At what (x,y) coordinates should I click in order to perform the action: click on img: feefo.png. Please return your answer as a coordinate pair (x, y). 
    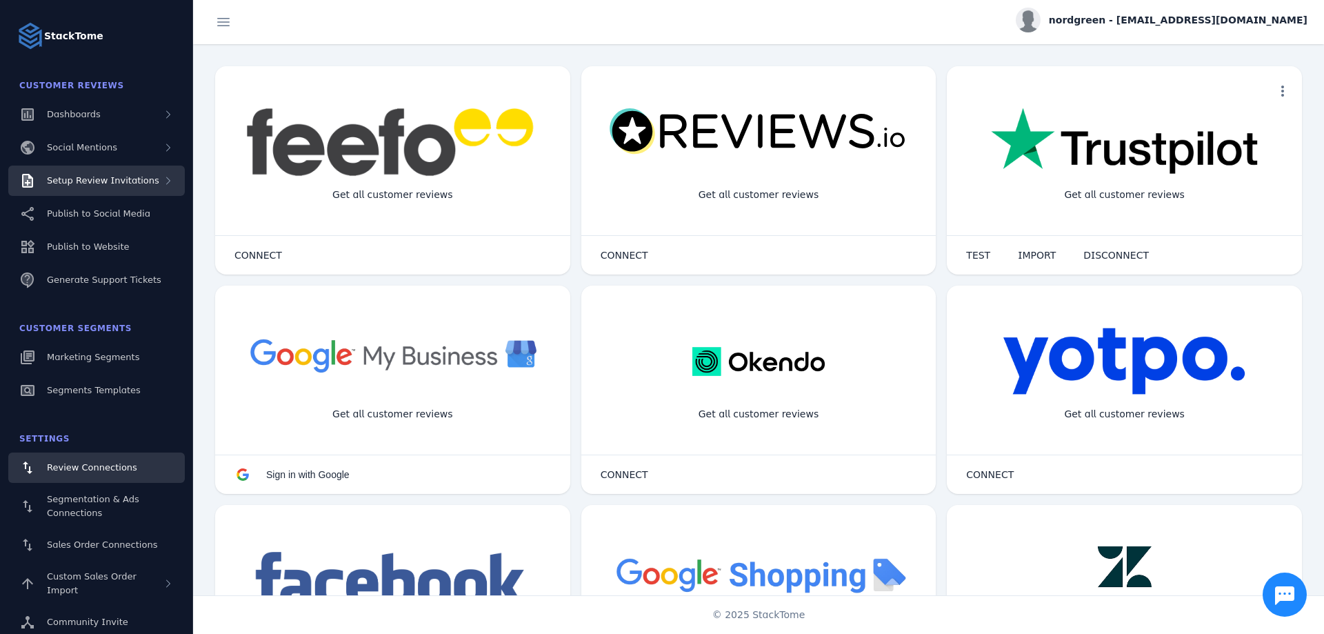
    Looking at the image, I should click on (392, 142).